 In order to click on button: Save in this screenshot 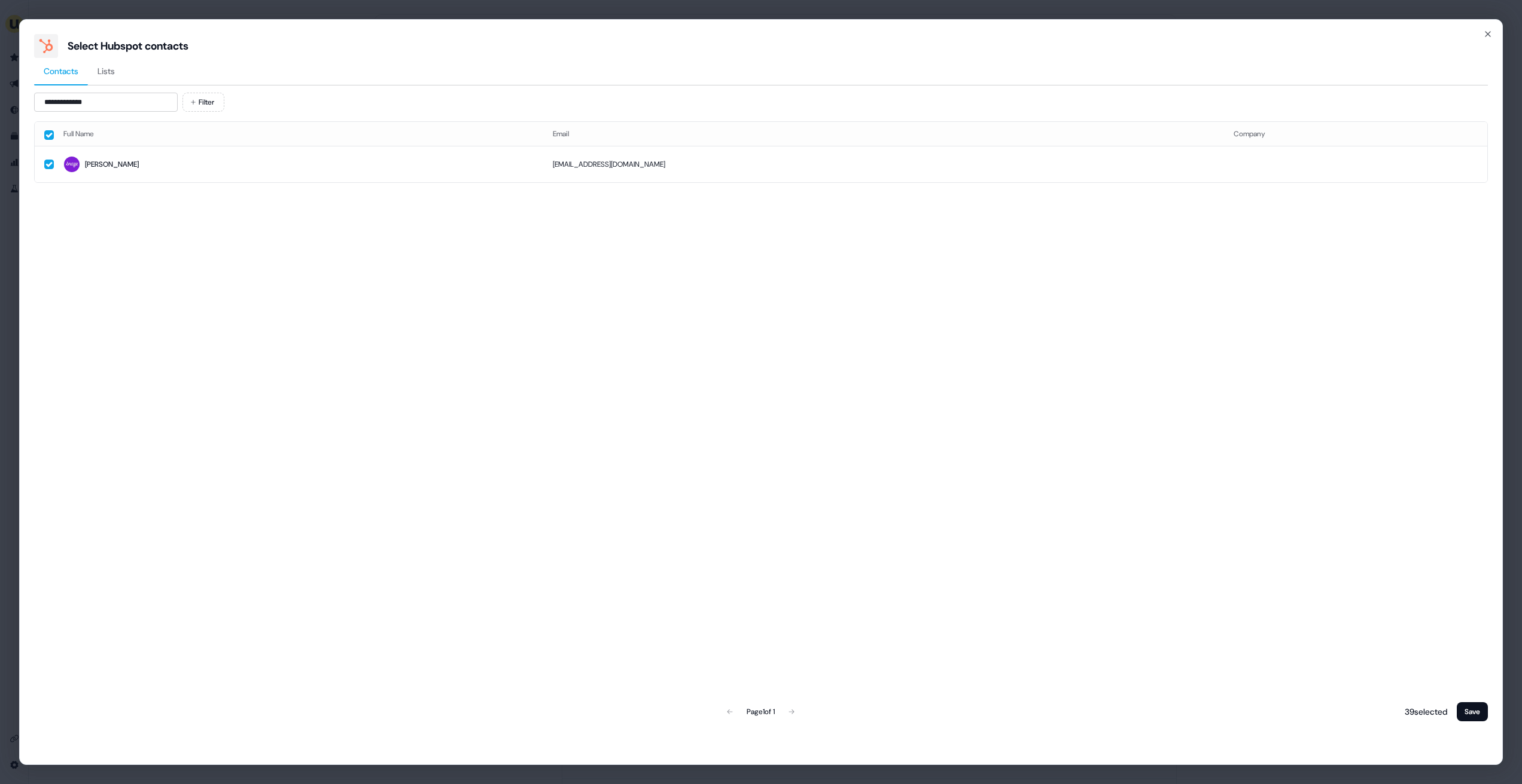, I will do `click(1472, 712)`.